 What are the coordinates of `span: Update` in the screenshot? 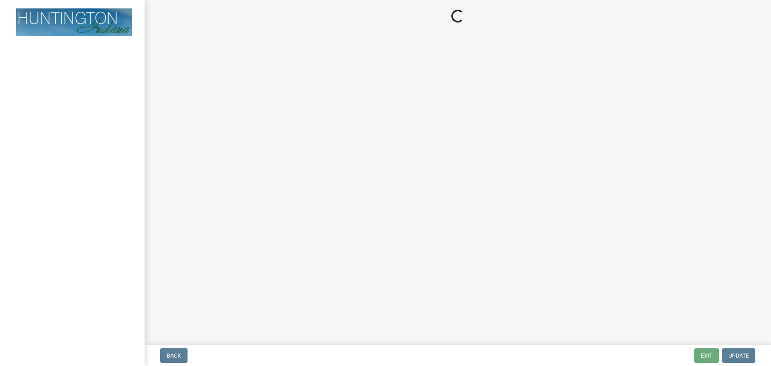 It's located at (738, 355).